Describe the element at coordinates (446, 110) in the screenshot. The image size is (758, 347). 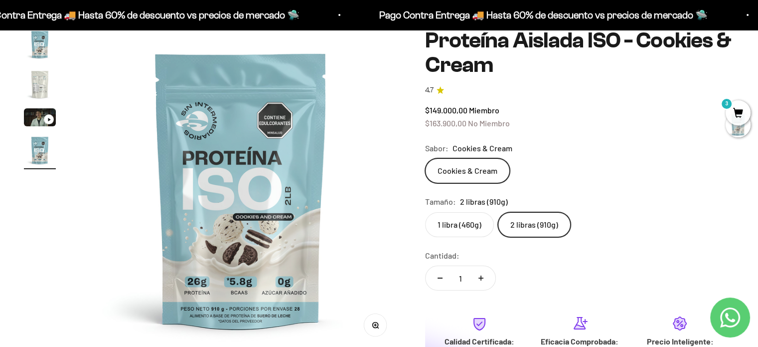
I see `span: $149.000,00` at that location.